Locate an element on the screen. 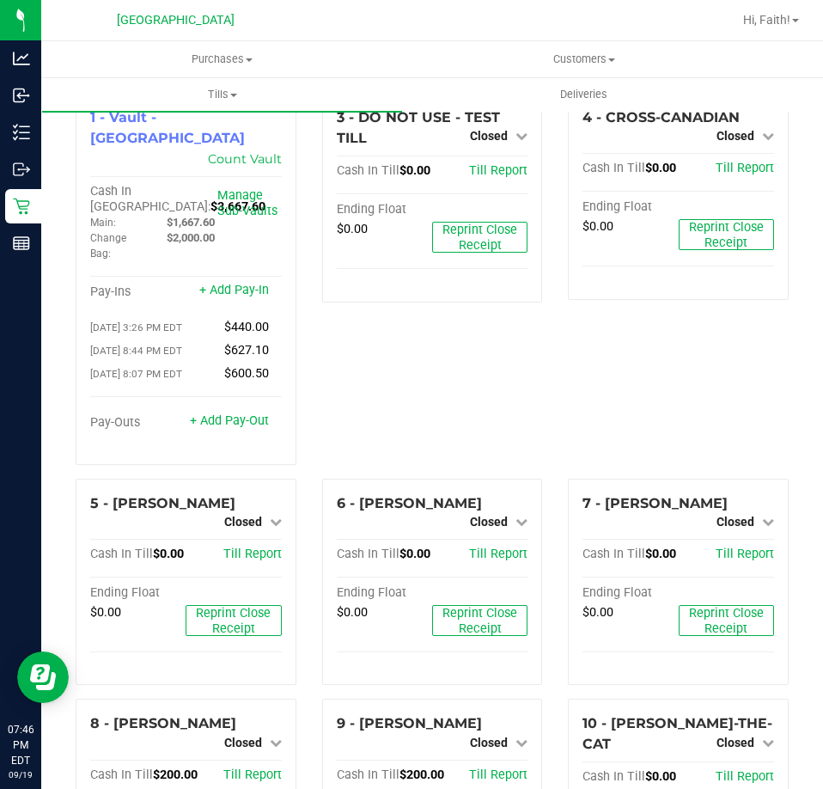 This screenshot has width=823, height=789. span: $3,667.60 is located at coordinates (238, 206).